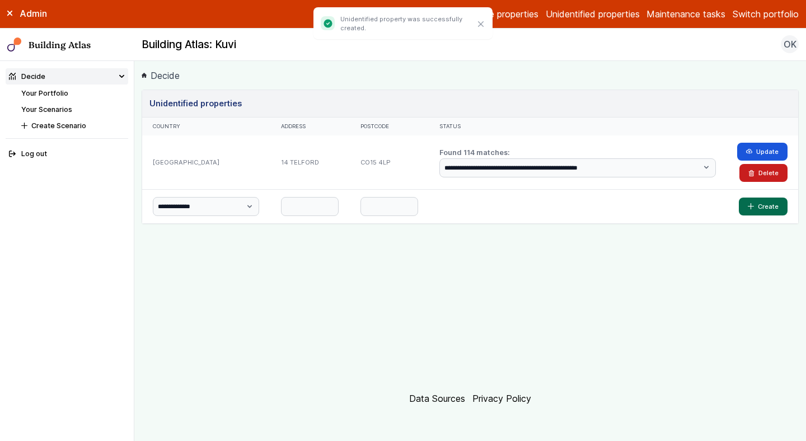 The height and width of the screenshot is (441, 806). Describe the element at coordinates (481, 24) in the screenshot. I see `button: Close` at that location.